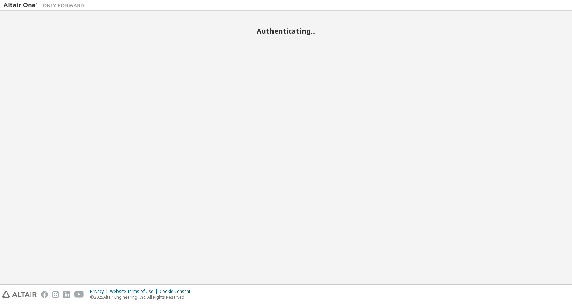 Image resolution: width=572 pixels, height=304 pixels. I want to click on img: instagram.svg, so click(55, 294).